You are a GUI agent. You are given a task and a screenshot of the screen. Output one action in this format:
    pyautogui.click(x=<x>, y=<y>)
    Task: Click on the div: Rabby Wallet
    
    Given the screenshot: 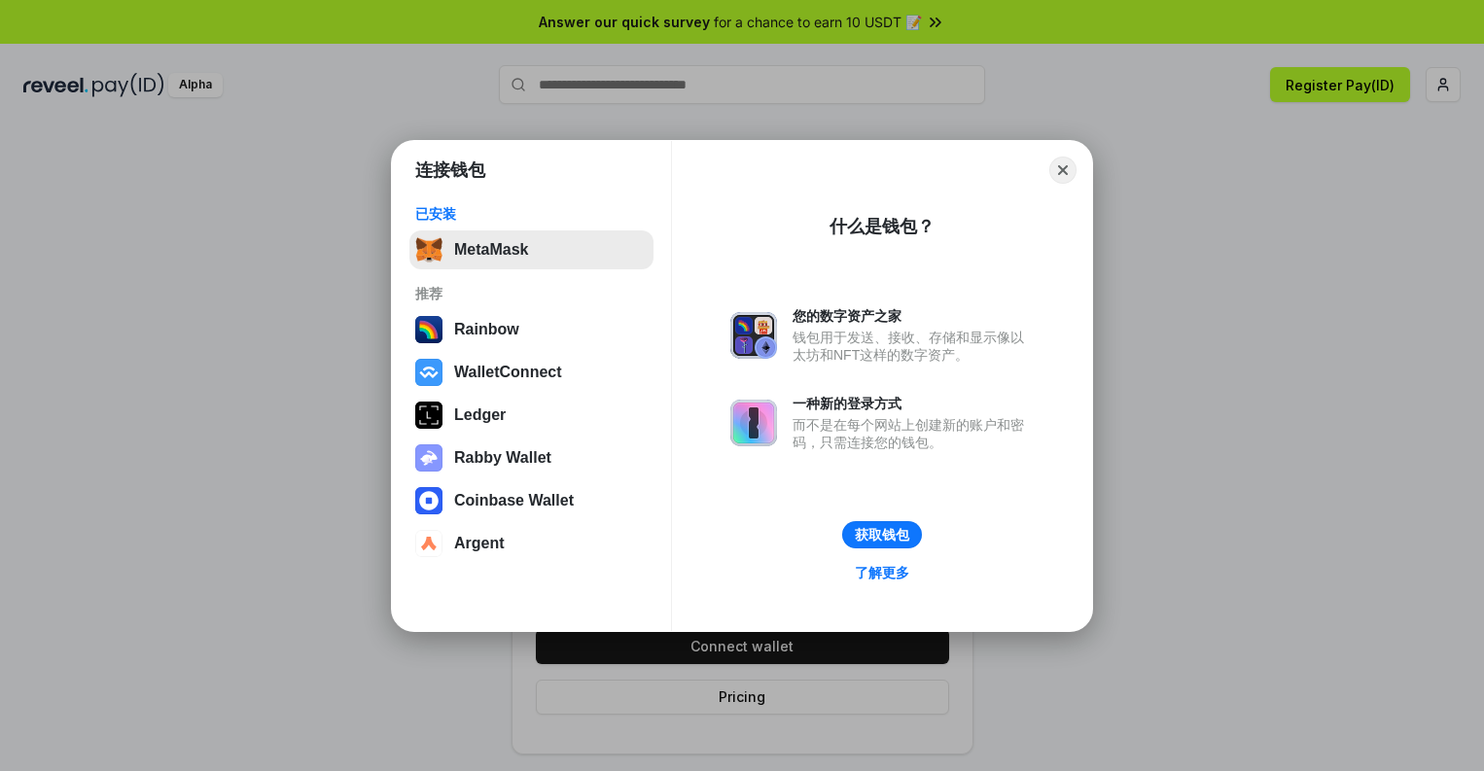 What is the action you would take?
    pyautogui.click(x=503, y=458)
    